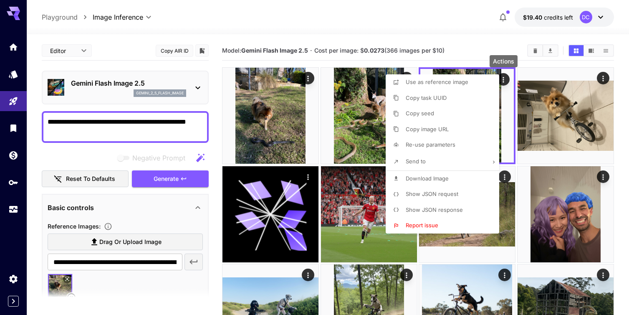  What do you see at coordinates (503, 61) in the screenshot?
I see `div: Actions` at bounding box center [503, 61].